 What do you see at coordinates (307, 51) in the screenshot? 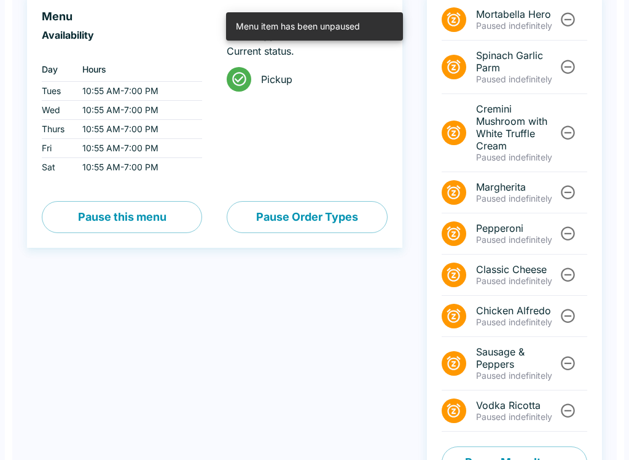
I see `p: Current status.` at bounding box center [307, 51].